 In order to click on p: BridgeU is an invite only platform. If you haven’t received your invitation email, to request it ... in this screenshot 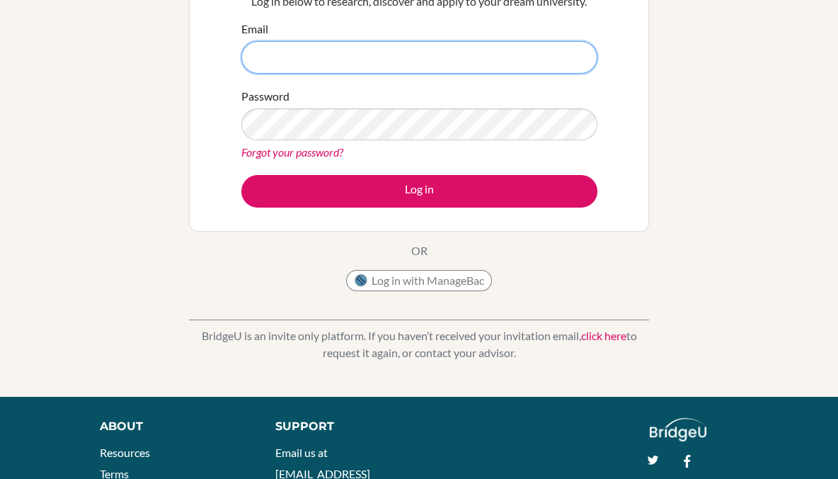, I will do `click(419, 344)`.